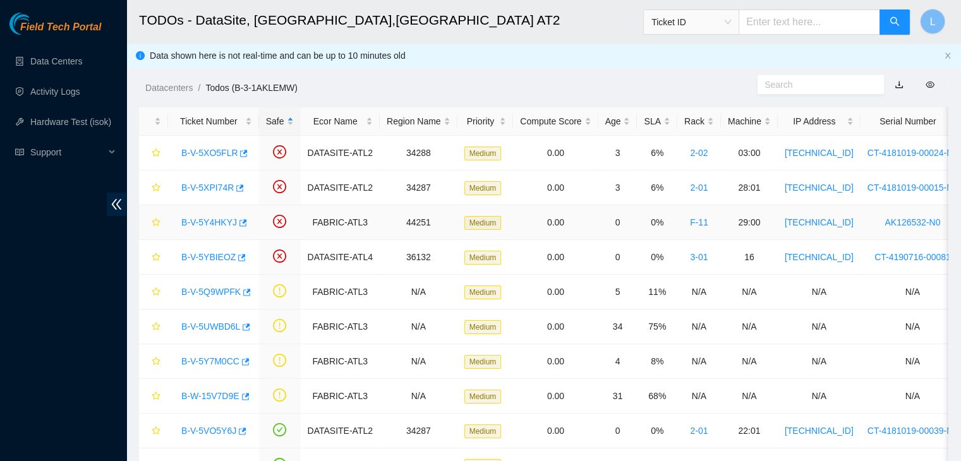  Describe the element at coordinates (894, 22) in the screenshot. I see `span: search` at that location.